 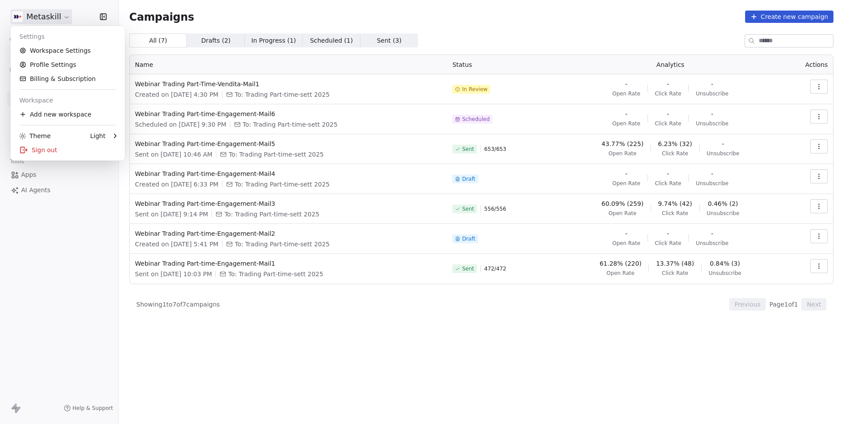 What do you see at coordinates (68, 100) in the screenshot?
I see `div: Workspace` at bounding box center [68, 100].